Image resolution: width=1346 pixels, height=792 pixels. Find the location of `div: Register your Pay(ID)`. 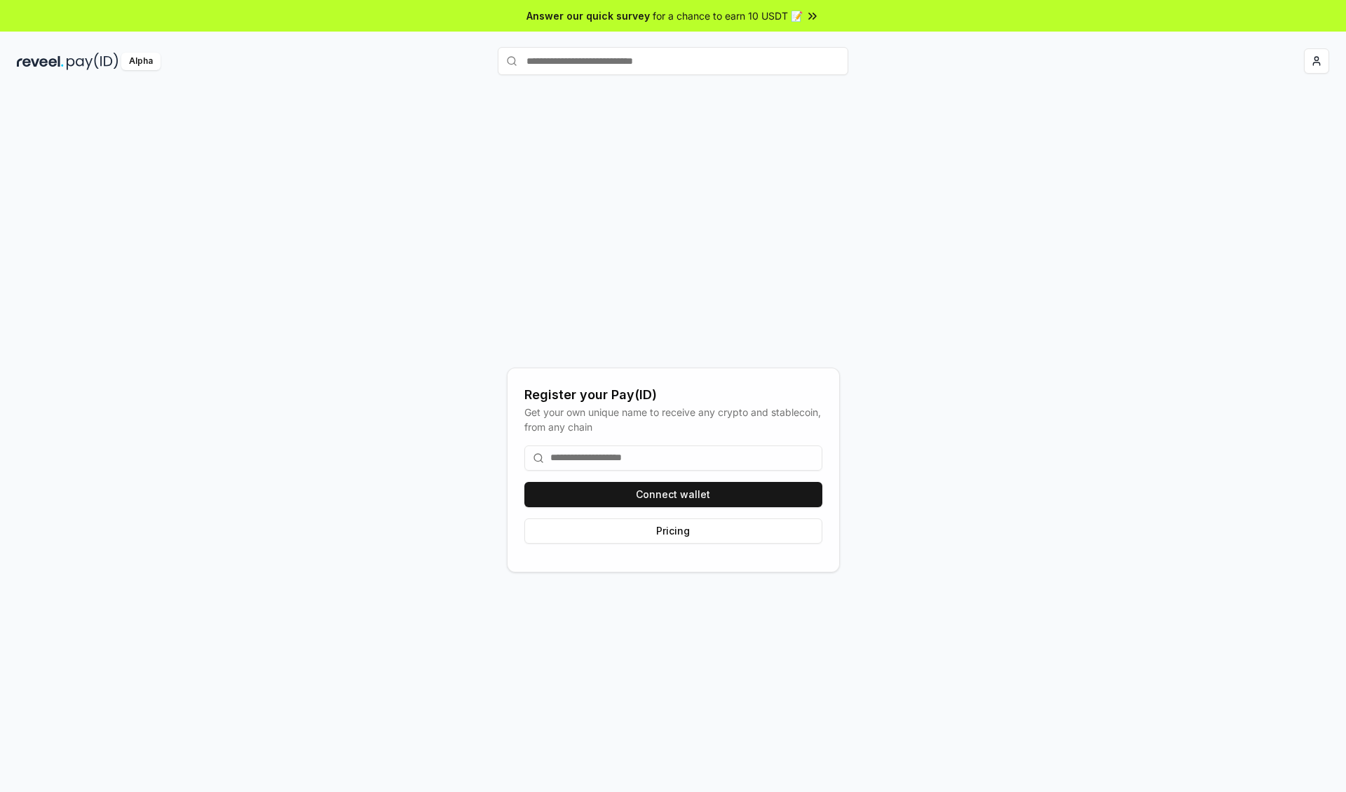

div: Register your Pay(ID) is located at coordinates (673, 395).